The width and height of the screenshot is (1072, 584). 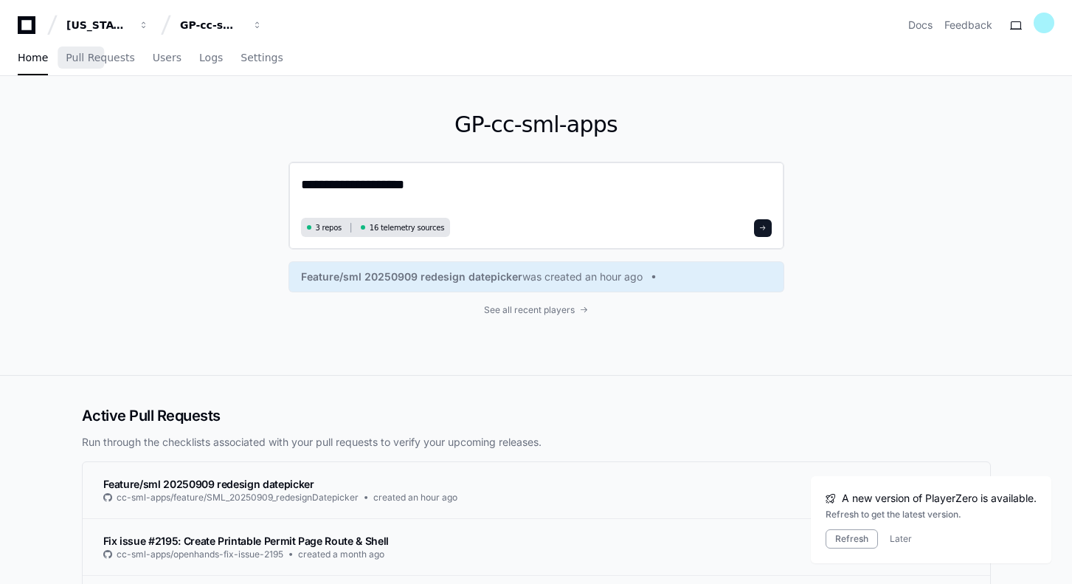 What do you see at coordinates (536, 415) in the screenshot?
I see `h2: Active Pull Requests` at bounding box center [536, 415].